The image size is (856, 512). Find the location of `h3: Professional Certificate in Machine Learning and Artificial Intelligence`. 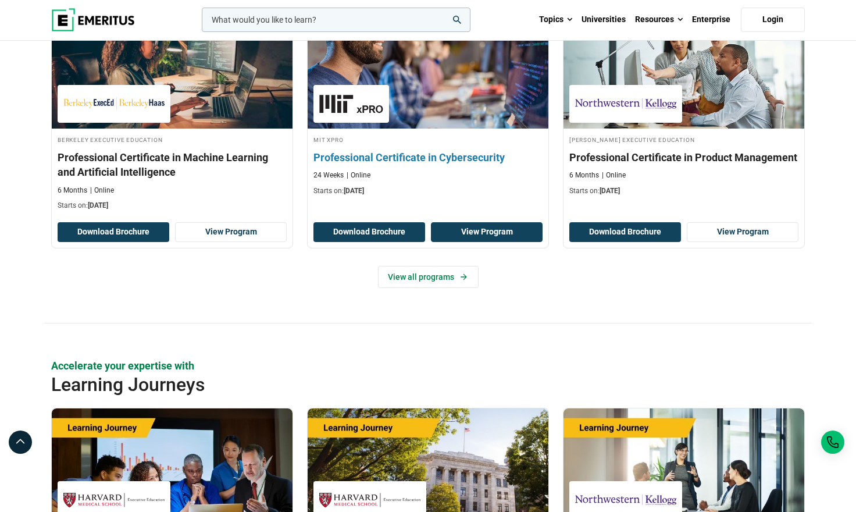

h3: Professional Certificate in Machine Learning and Artificial Intelligence is located at coordinates (172, 165).